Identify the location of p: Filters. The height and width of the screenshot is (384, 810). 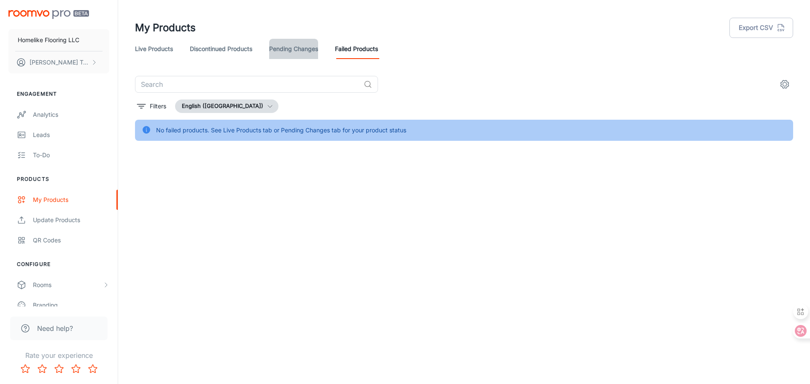
(158, 106).